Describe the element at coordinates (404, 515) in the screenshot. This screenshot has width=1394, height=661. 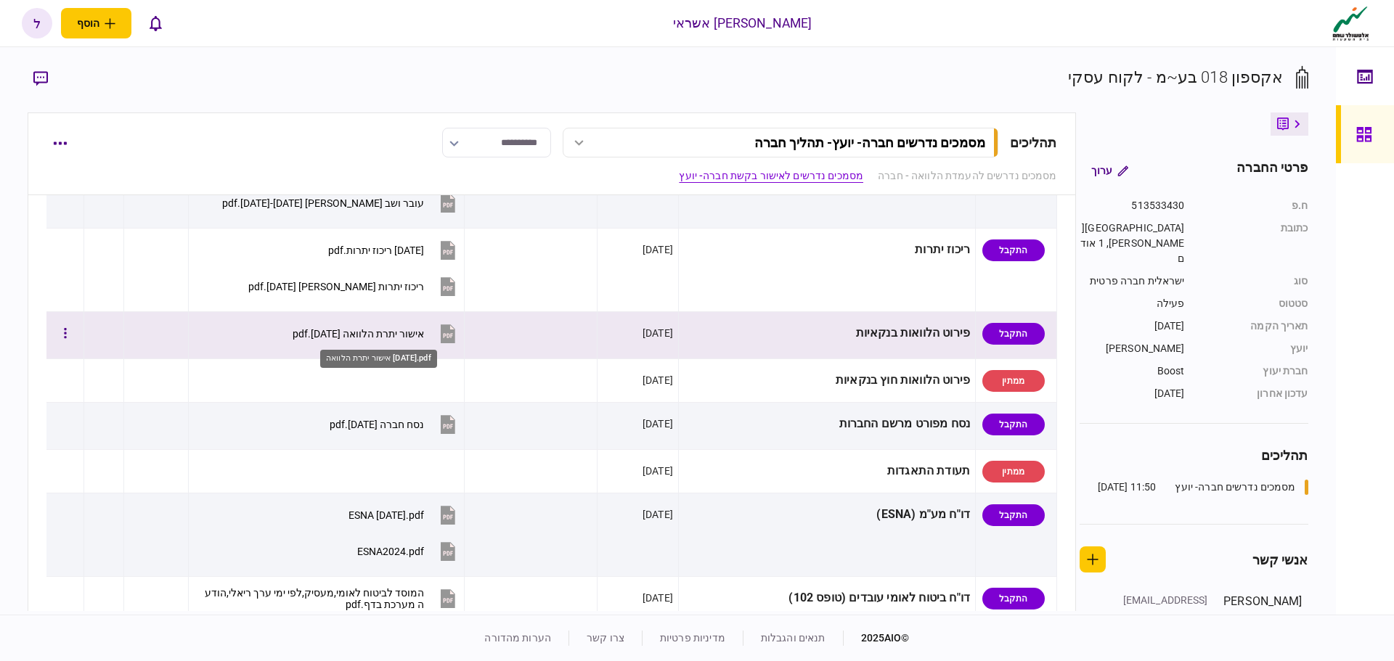
I see `button: ESNA 3.9.25.pdf` at that location.